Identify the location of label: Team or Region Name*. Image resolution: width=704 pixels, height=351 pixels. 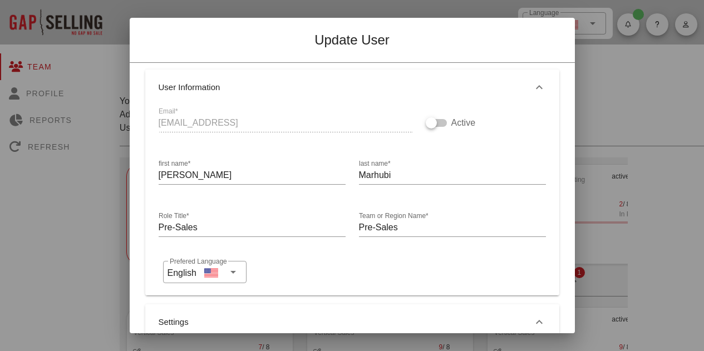
(394, 216).